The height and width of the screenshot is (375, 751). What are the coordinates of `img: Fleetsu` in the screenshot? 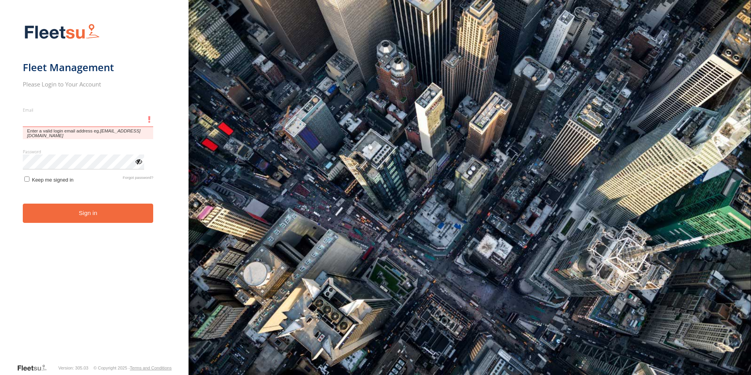 It's located at (62, 32).